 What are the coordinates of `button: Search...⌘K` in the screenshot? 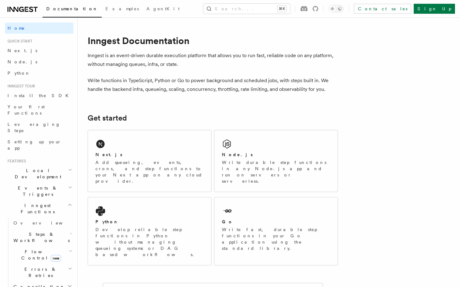 It's located at (246, 9).